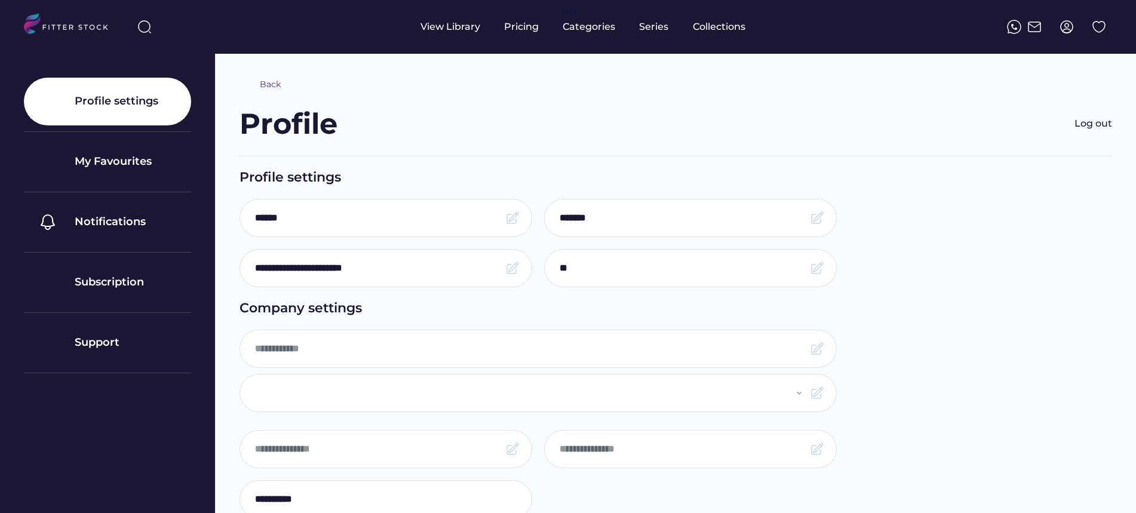  What do you see at coordinates (719, 27) in the screenshot?
I see `div: Collections` at bounding box center [719, 27].